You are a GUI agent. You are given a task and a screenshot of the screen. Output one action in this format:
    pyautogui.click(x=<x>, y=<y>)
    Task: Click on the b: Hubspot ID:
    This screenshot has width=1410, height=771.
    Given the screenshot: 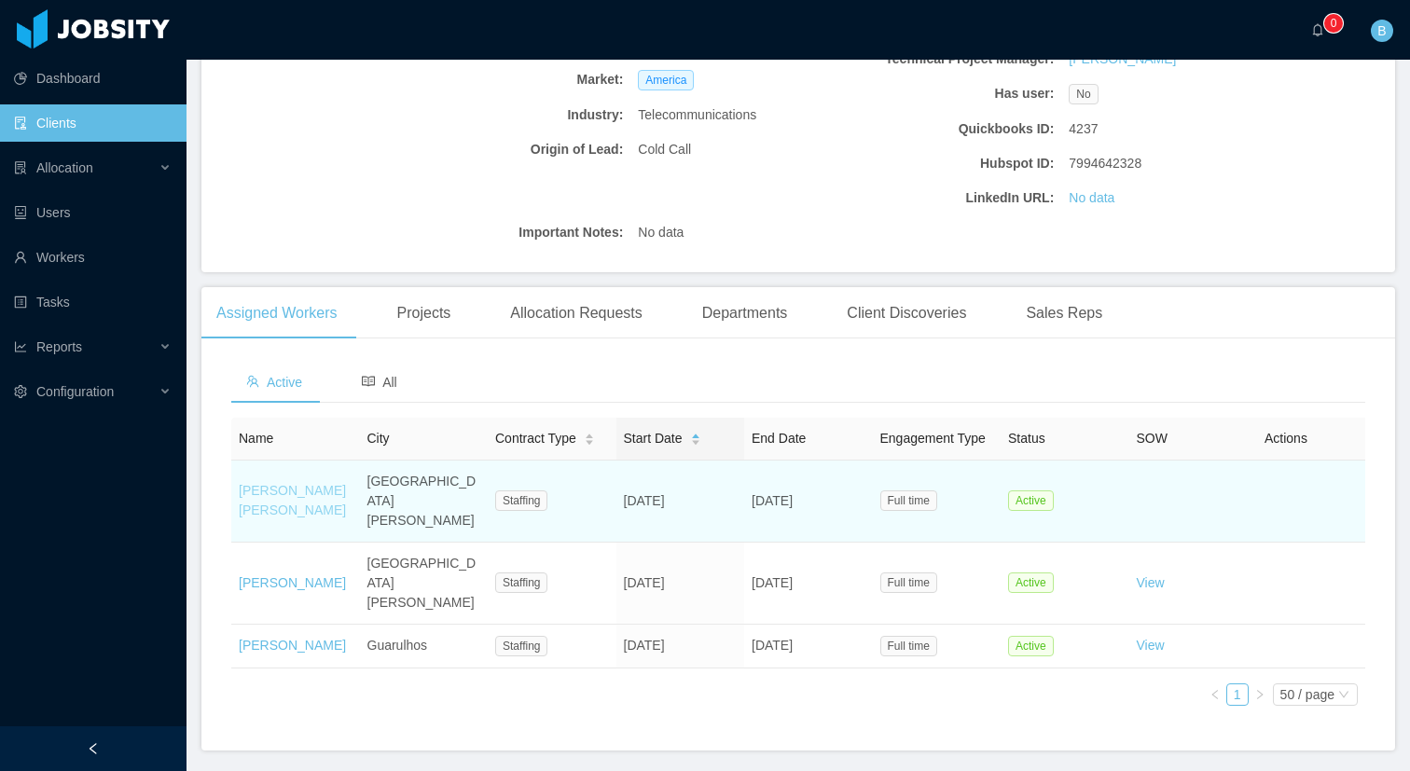 What is the action you would take?
    pyautogui.click(x=953, y=163)
    